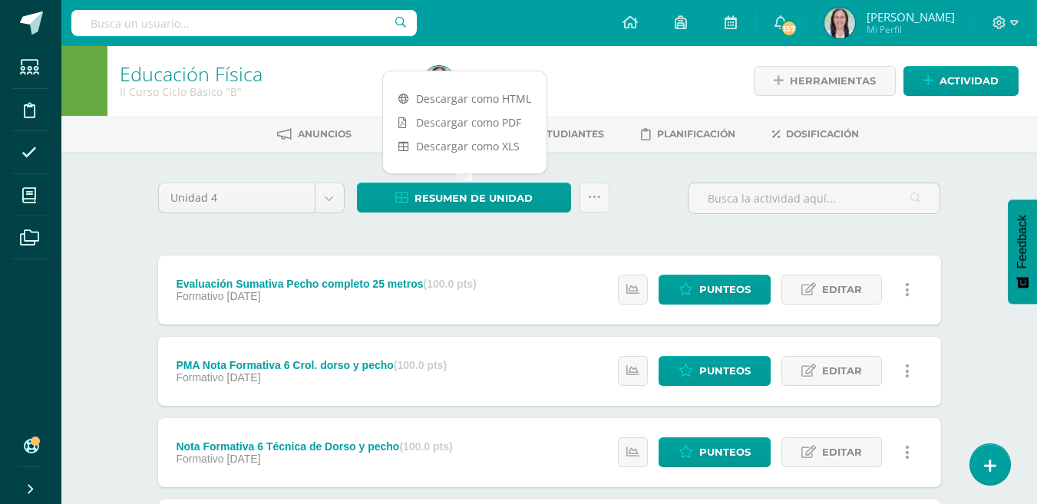 The width and height of the screenshot is (1037, 504). What do you see at coordinates (833, 81) in the screenshot?
I see `span: Herramientas` at bounding box center [833, 81].